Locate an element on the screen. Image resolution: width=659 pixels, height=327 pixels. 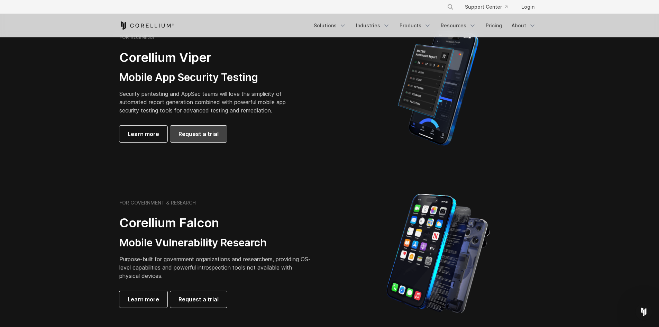
a: Login is located at coordinates (528, 7).